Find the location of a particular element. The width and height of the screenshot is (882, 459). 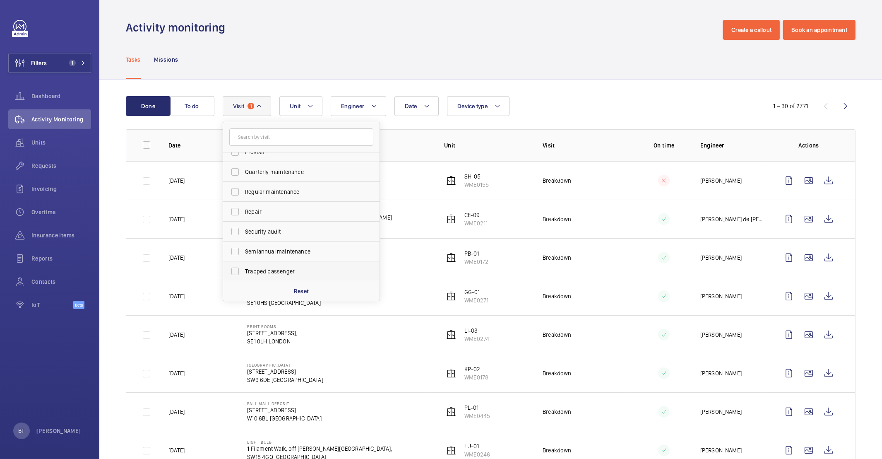

button: Device type is located at coordinates (478, 106).